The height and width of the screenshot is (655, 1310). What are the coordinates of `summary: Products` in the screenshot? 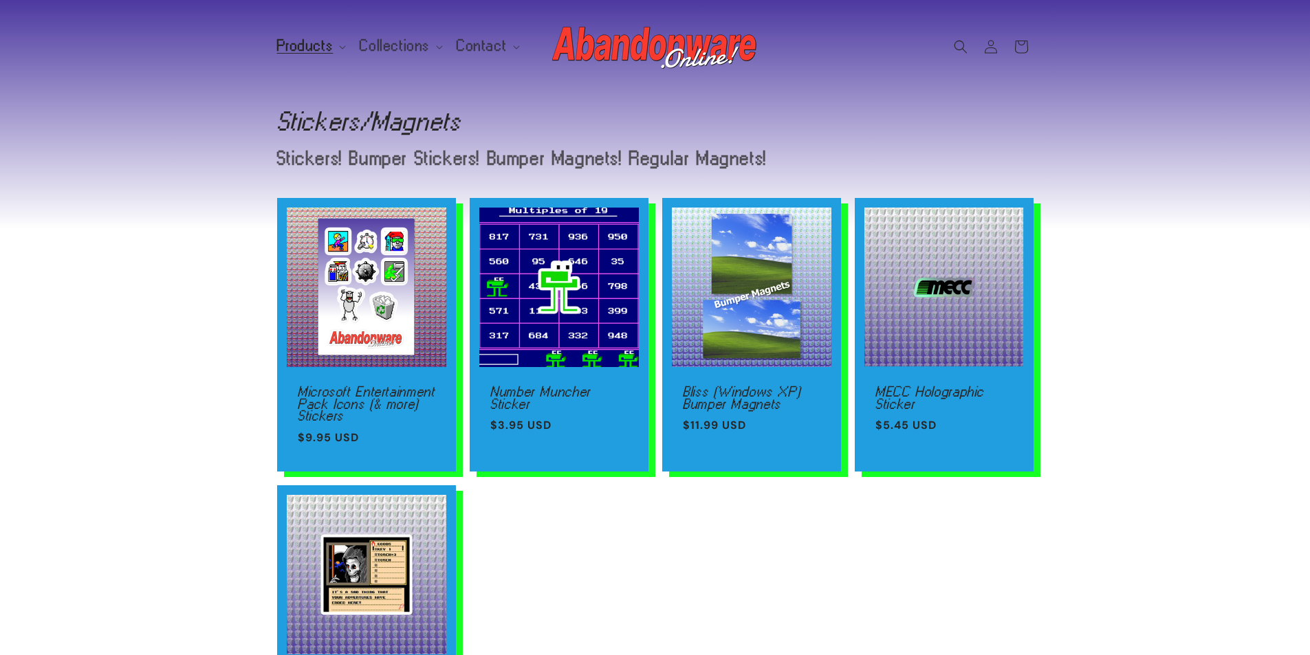 It's located at (310, 46).